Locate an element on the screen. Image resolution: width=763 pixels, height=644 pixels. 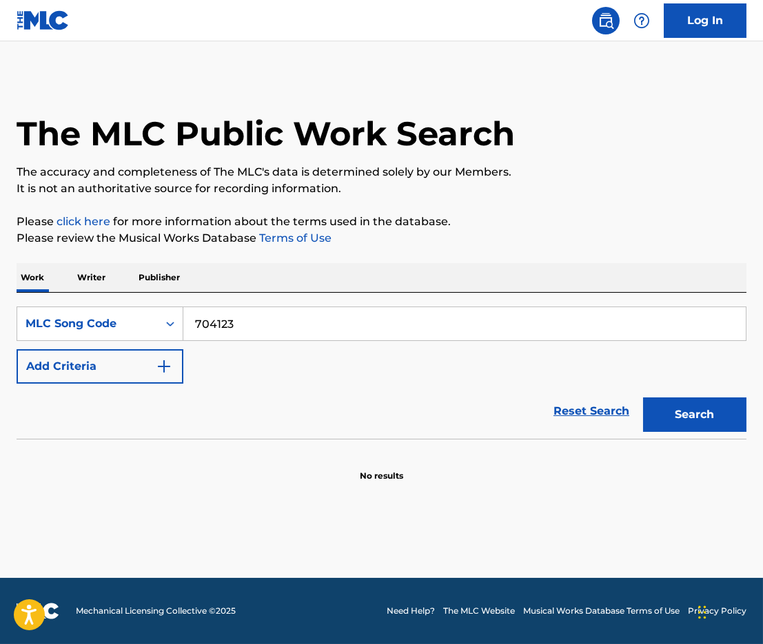
a: Privacy Policy is located at coordinates (717, 611).